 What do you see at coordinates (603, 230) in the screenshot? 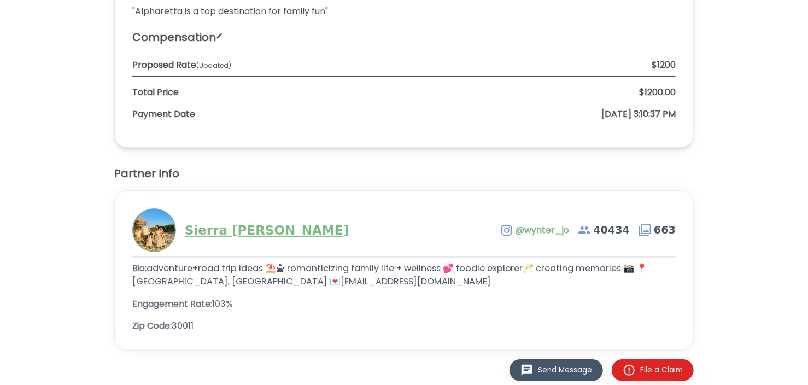
I see `span: 40434` at bounding box center [603, 230].